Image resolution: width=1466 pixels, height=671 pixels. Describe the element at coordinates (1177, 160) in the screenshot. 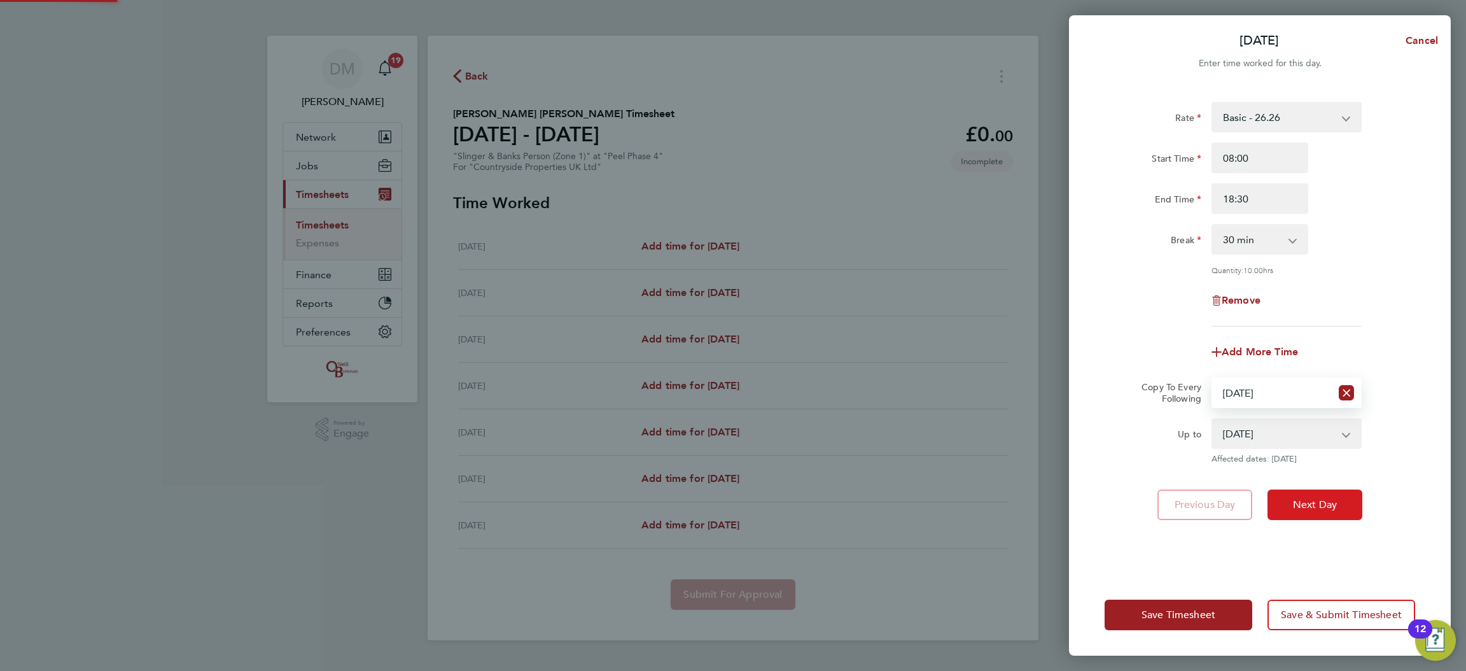

I see `label: Start Time` at that location.